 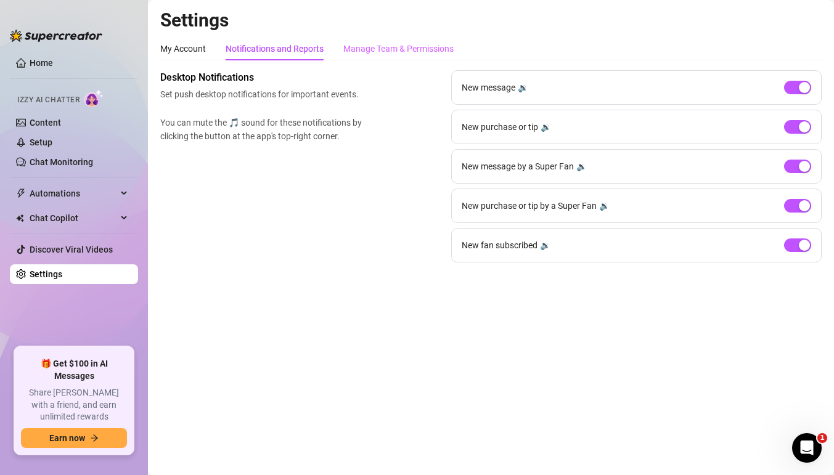 What do you see at coordinates (500, 127) in the screenshot?
I see `span: New purchase or tip` at bounding box center [500, 127].